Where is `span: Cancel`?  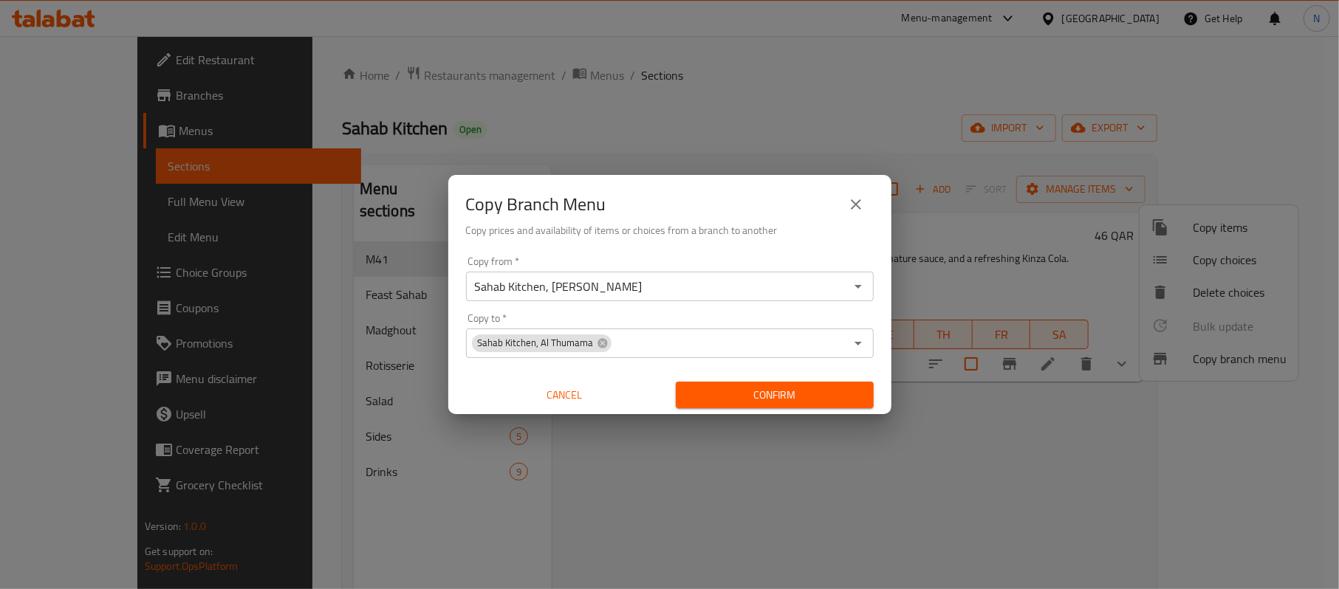 span: Cancel is located at coordinates (565, 395).